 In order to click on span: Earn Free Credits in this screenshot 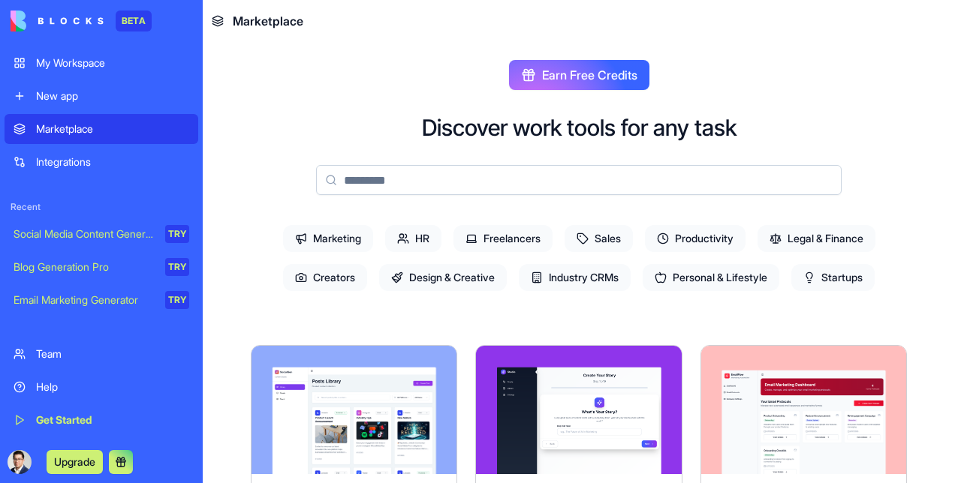, I will do `click(589, 75)`.